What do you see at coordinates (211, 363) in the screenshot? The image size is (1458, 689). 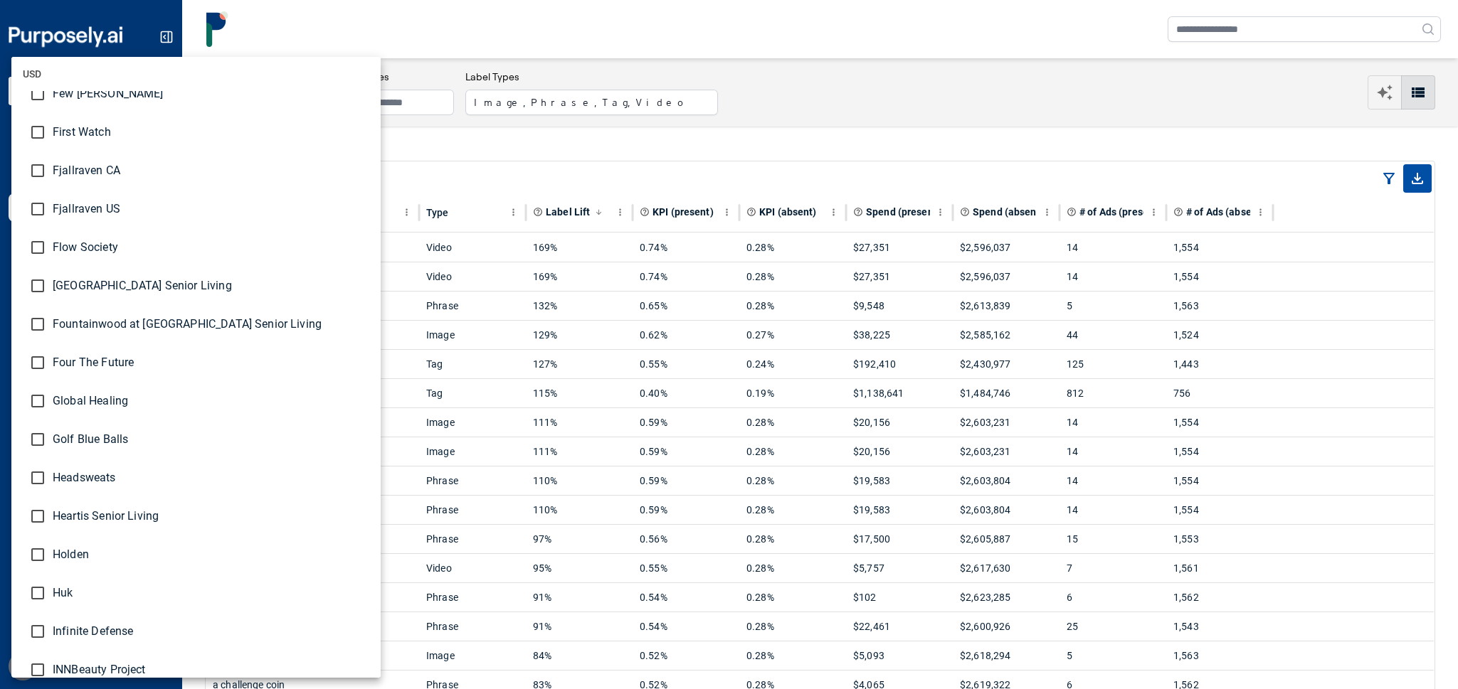 I see `span: Four The Future` at bounding box center [211, 363].